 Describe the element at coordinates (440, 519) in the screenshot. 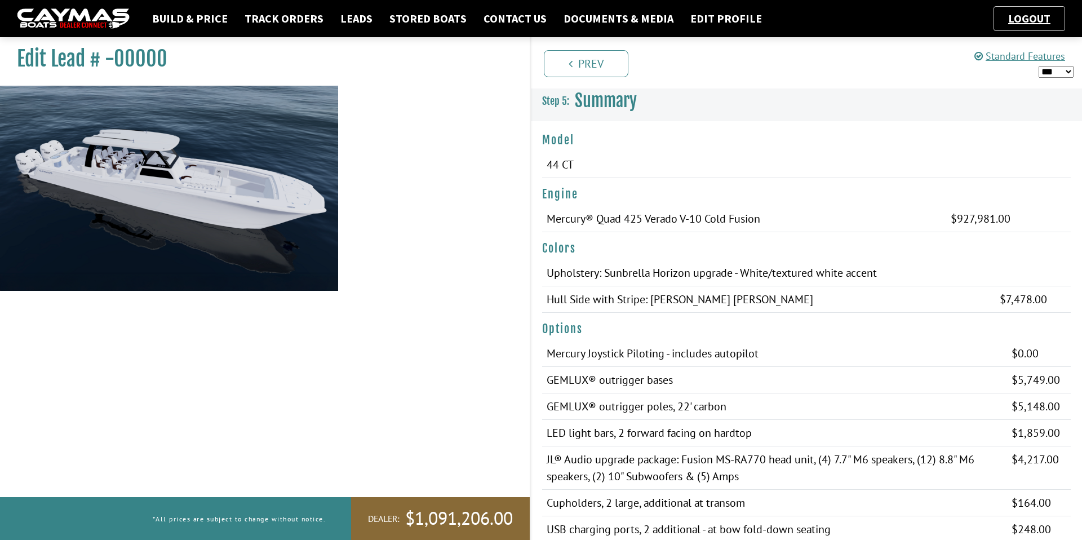

I see `a: Dealer:$1,091,206.00` at that location.